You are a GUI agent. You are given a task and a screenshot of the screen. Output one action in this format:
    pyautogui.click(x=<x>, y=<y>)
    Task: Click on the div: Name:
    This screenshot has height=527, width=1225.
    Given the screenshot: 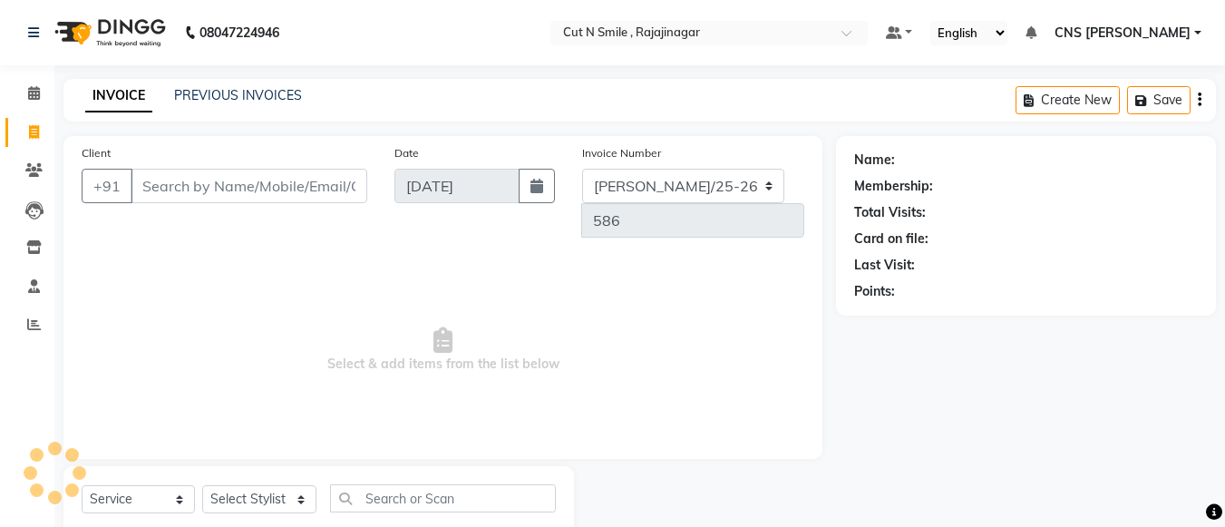 What is the action you would take?
    pyautogui.click(x=874, y=160)
    